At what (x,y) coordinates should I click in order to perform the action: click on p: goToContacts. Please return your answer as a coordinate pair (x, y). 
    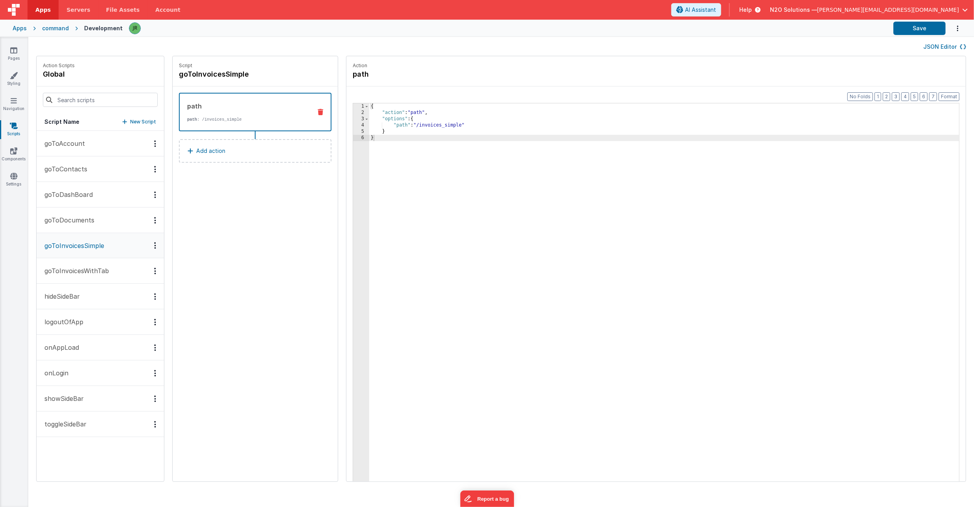
    Looking at the image, I should click on (63, 169).